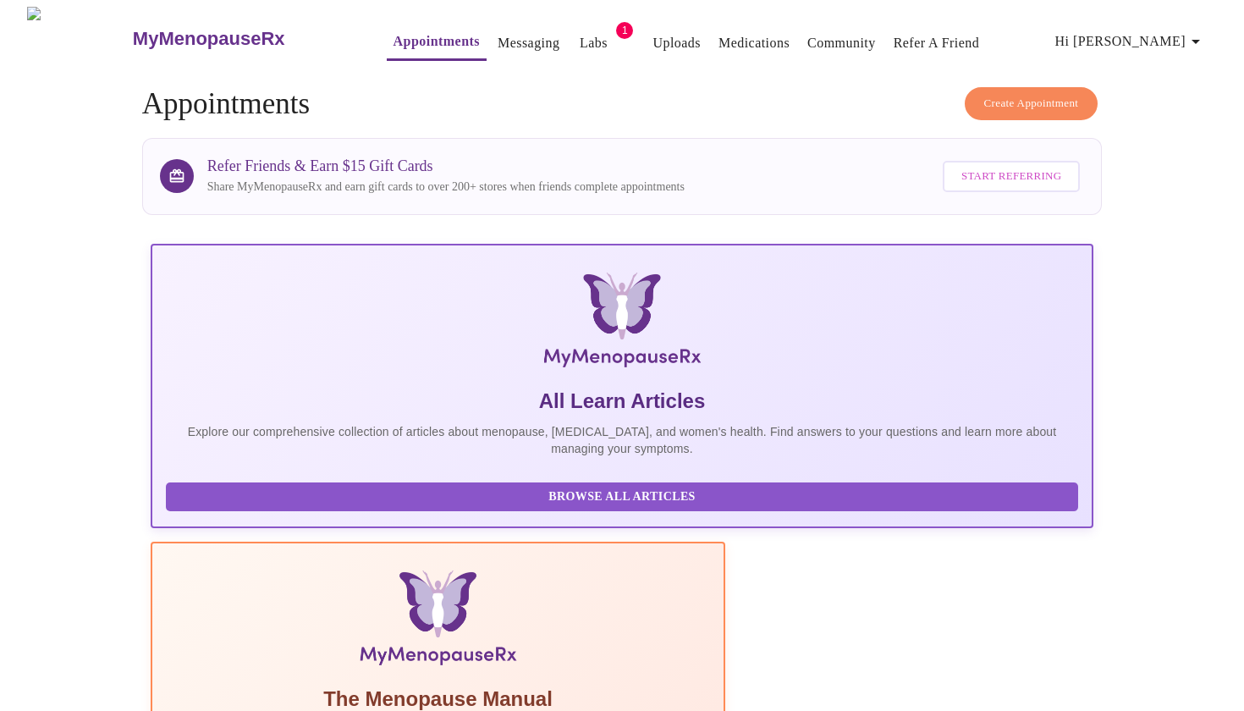 This screenshot has height=711, width=1244. What do you see at coordinates (622, 497) in the screenshot?
I see `button: Browse All Articles` at bounding box center [622, 497].